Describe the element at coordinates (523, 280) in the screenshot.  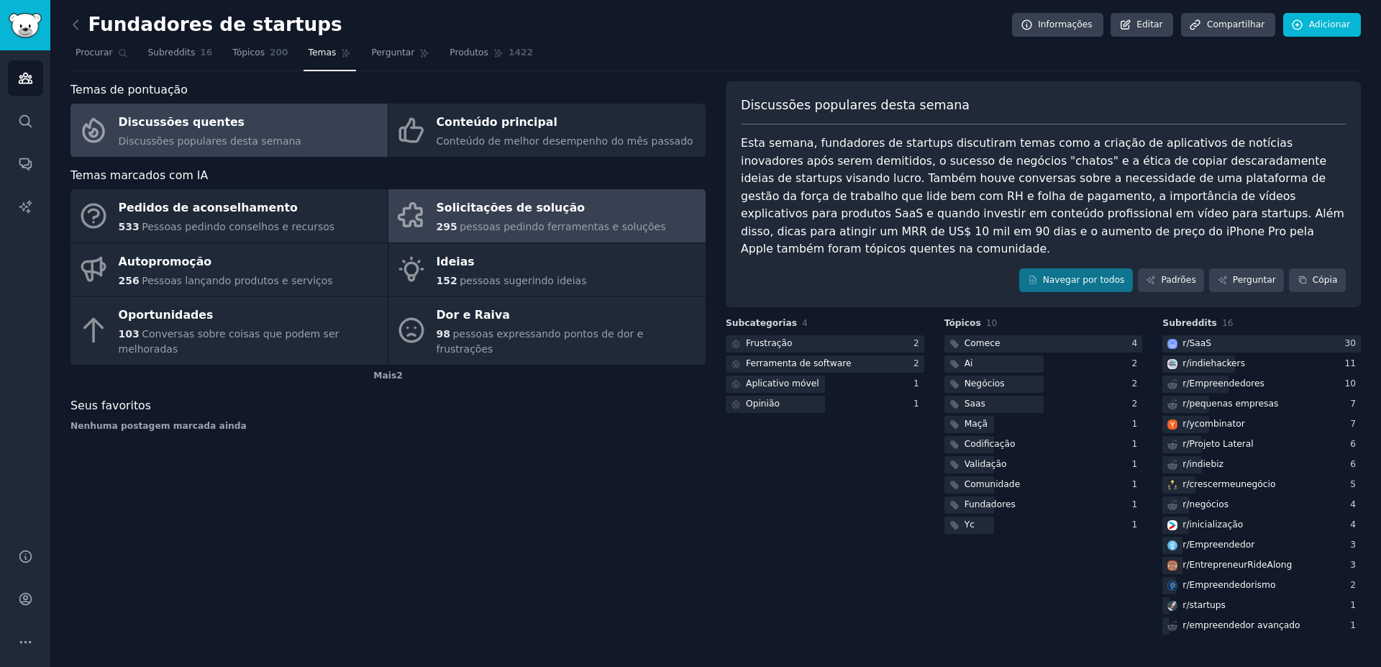
I see `font: pessoas sugerindo ideias` at that location.